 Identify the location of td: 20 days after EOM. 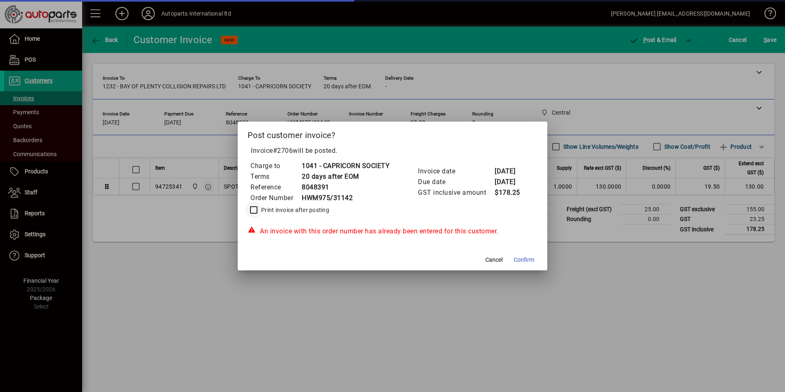
(345, 177).